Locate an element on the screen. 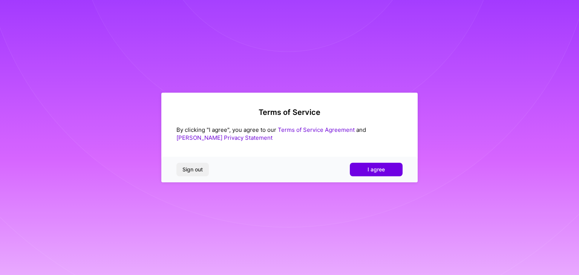 Image resolution: width=579 pixels, height=275 pixels. span: I agree is located at coordinates (376, 170).